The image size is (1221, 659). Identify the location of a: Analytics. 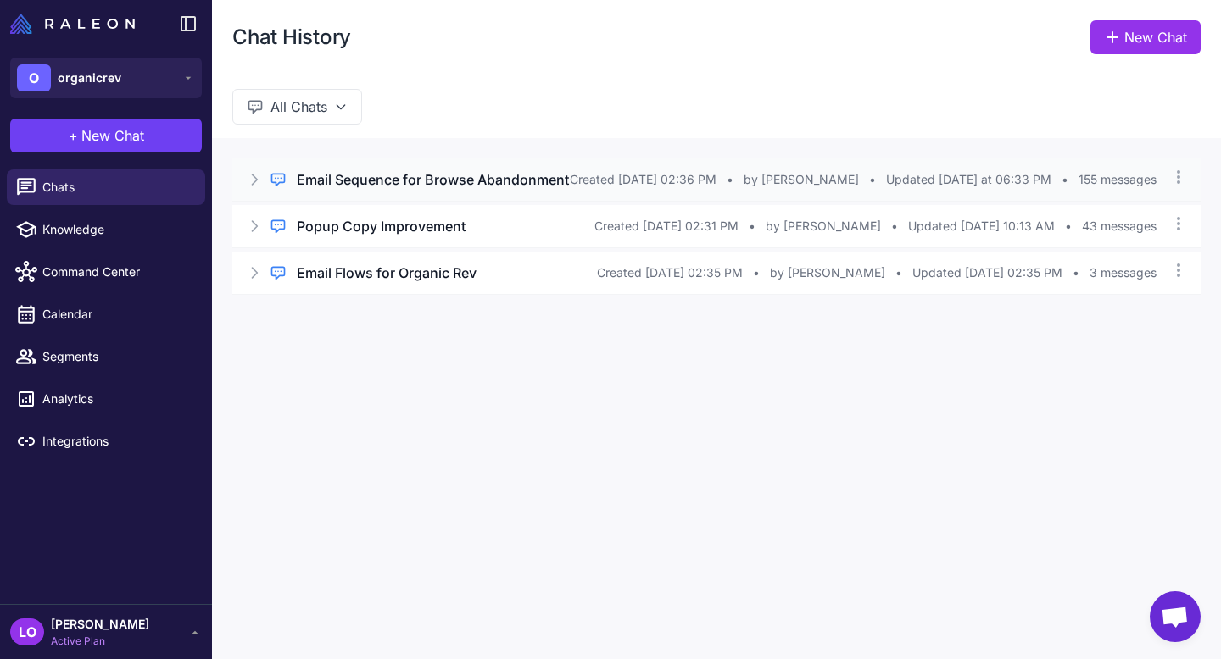
(106, 399).